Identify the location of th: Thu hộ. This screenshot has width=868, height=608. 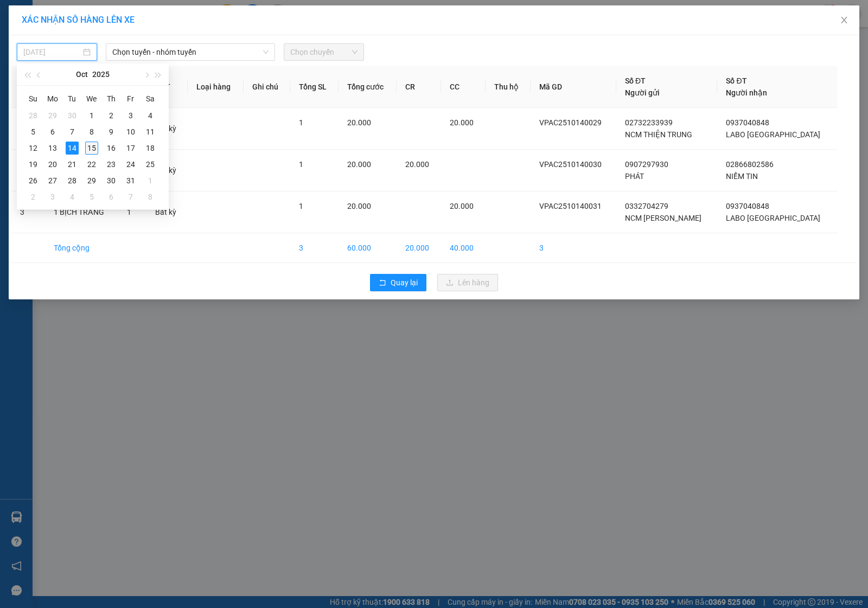
(508, 87).